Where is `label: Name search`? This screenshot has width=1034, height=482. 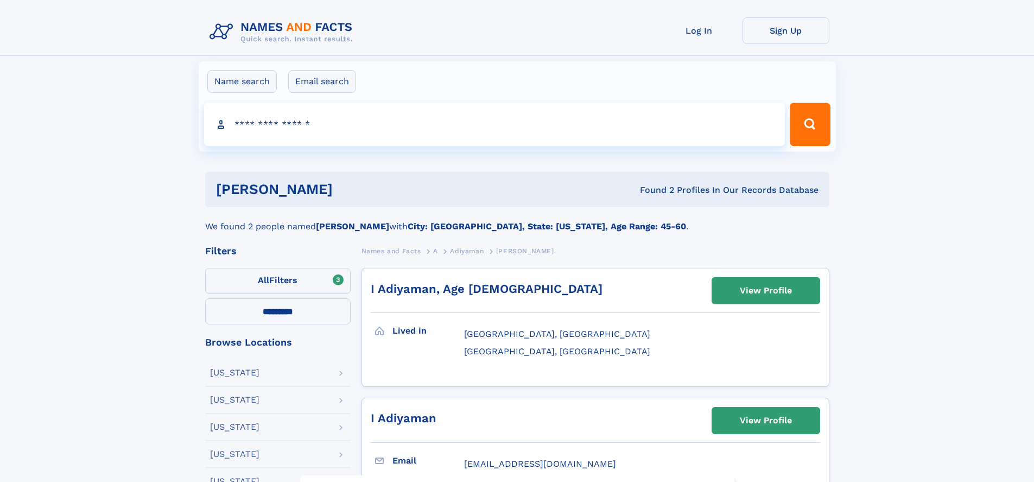 label: Name search is located at coordinates (242, 81).